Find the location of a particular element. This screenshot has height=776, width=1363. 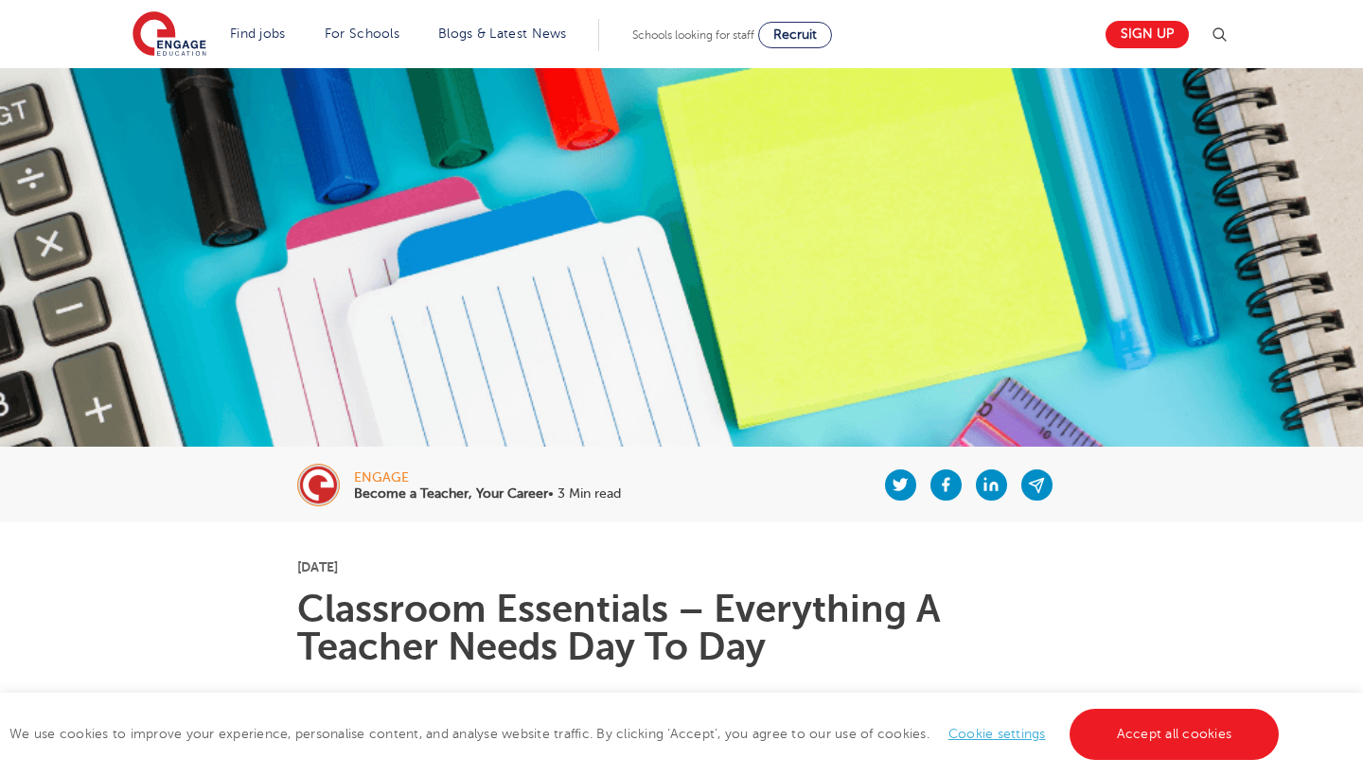

p: • 3 Min read is located at coordinates (488, 494).